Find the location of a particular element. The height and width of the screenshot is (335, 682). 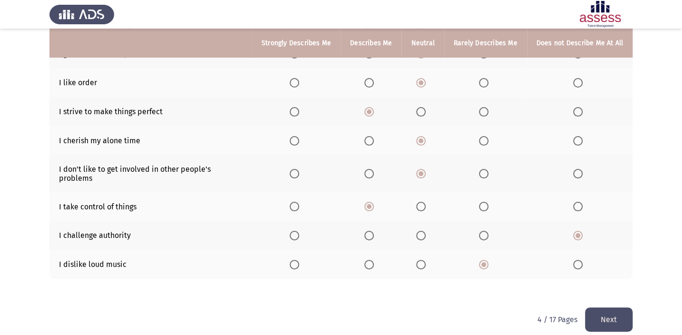

th: Strongly Describes Me is located at coordinates (296, 43).